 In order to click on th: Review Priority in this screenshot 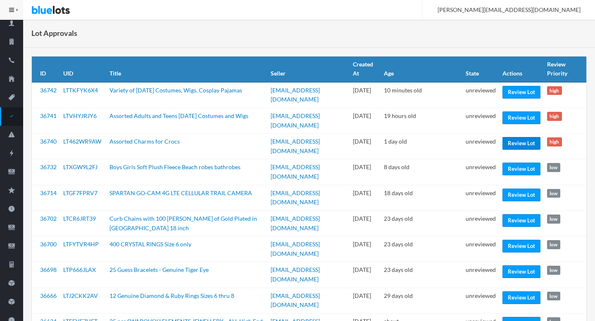, I will do `click(565, 69)`.